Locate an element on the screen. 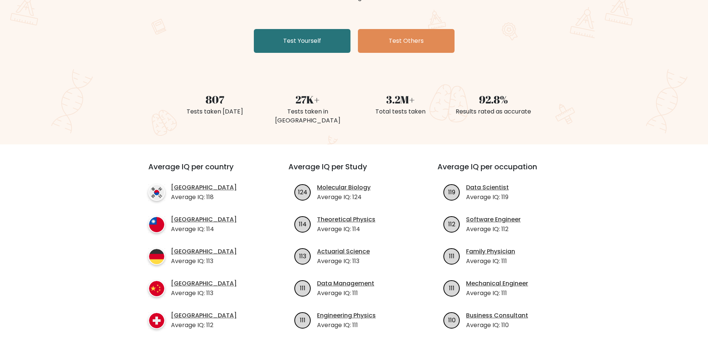 The height and width of the screenshot is (339, 708). a: Test Yourself is located at coordinates (302, 41).